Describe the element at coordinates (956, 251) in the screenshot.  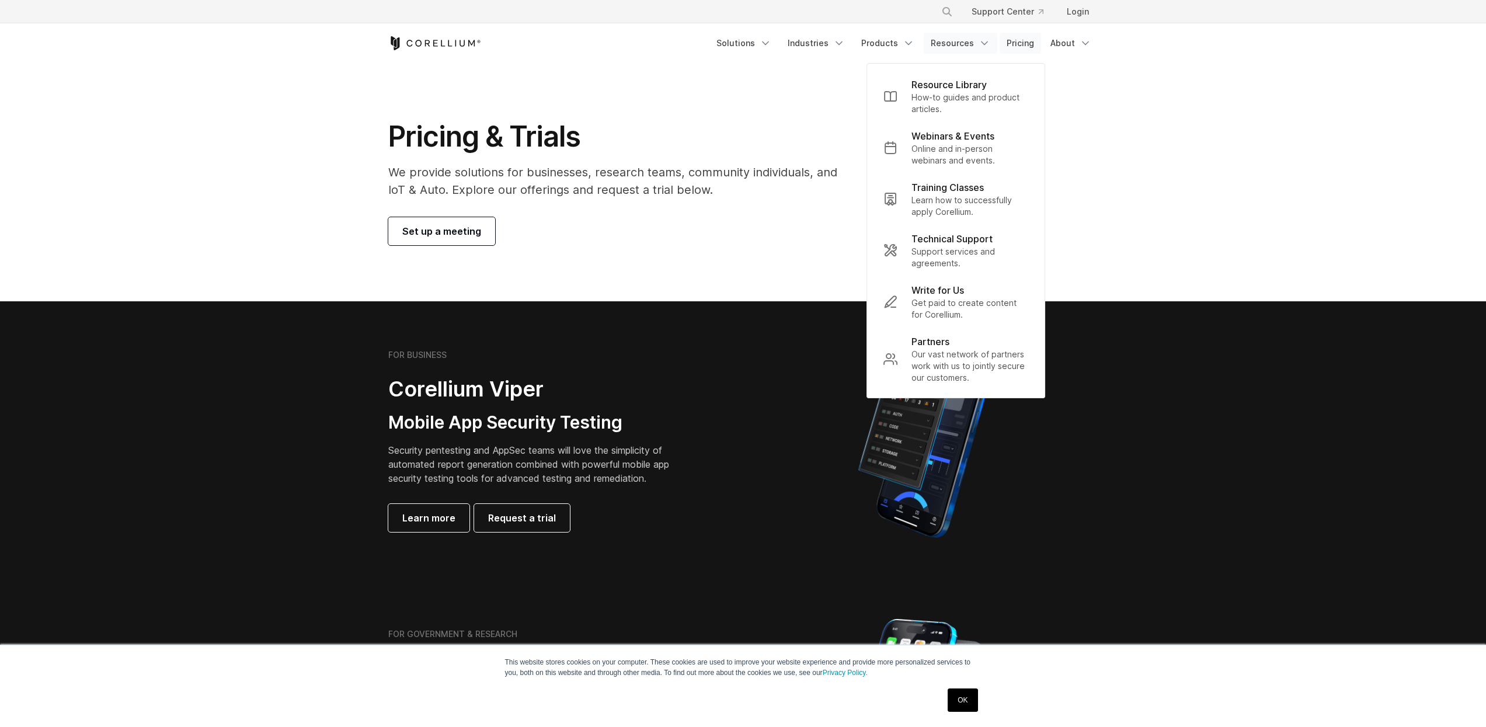
I see `a: Technical Support Support services and agreements.` at that location.